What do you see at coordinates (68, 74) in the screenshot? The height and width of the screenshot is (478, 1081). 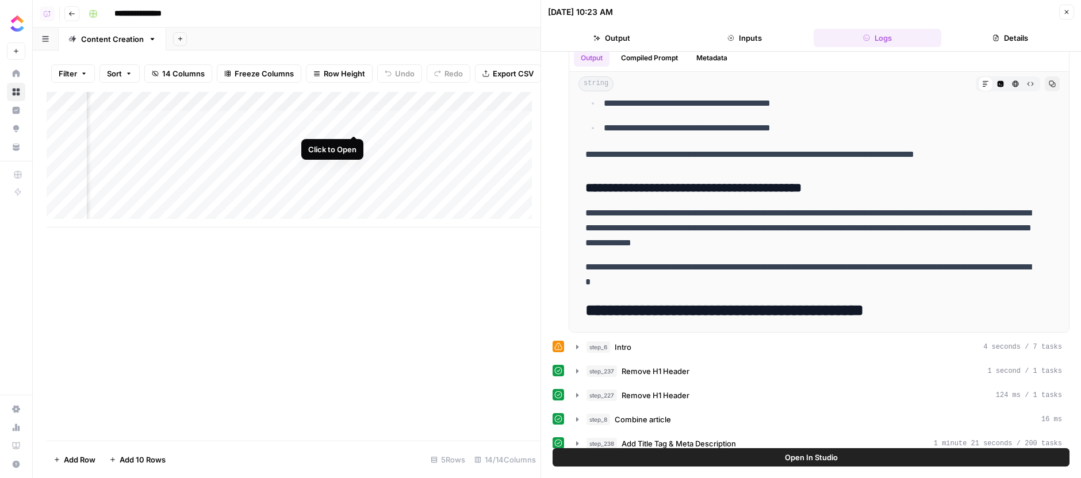 I see `span: Filter` at bounding box center [68, 74].